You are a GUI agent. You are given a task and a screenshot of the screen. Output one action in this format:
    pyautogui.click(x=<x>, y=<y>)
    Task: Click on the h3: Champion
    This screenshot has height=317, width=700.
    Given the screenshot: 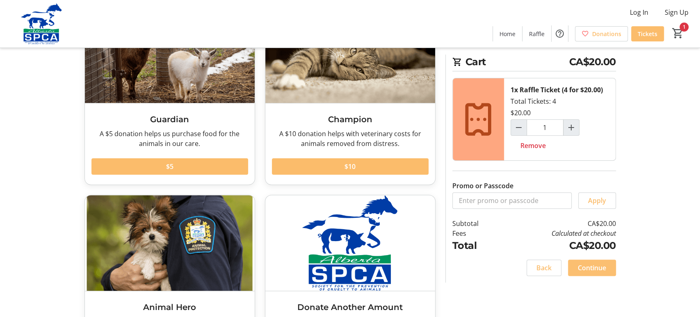 What is the action you would take?
    pyautogui.click(x=350, y=119)
    